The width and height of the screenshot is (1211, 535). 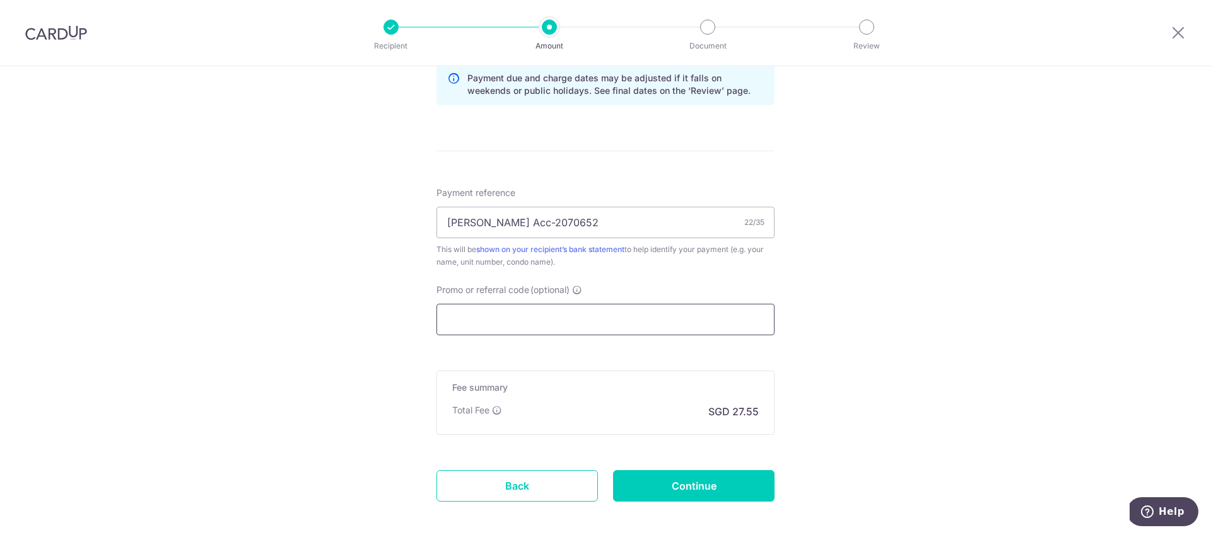 I want to click on p: Recipient, so click(x=391, y=46).